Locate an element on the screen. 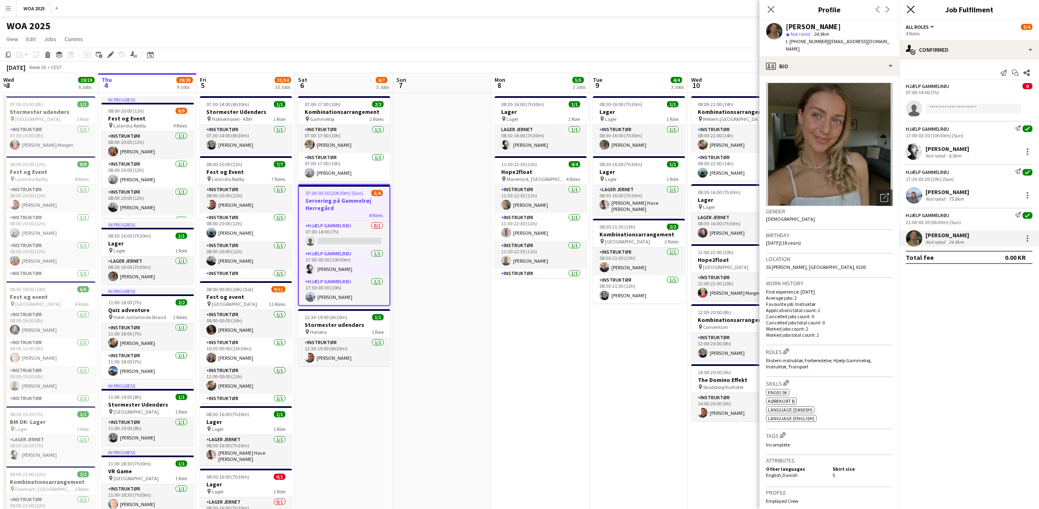 This screenshot has height=509, width=1039. h3: Stormester Udendørs is located at coordinates (246, 112).